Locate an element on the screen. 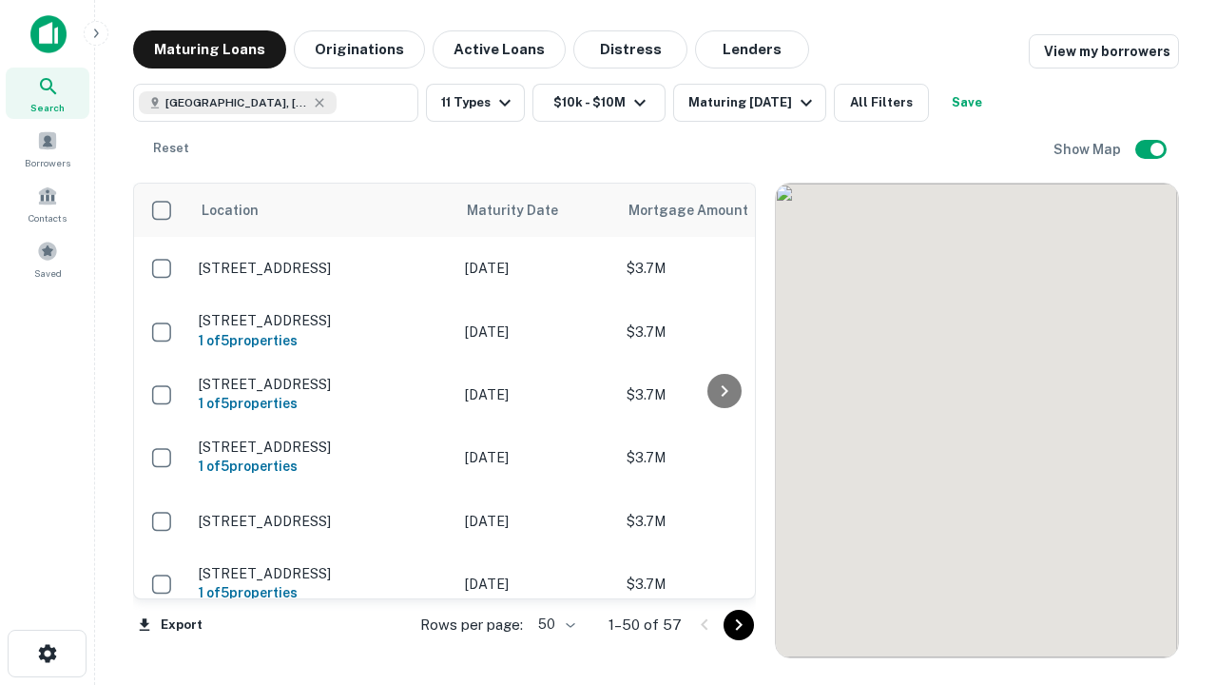 The width and height of the screenshot is (1217, 685). h6: Show Map is located at coordinates (1089, 149).